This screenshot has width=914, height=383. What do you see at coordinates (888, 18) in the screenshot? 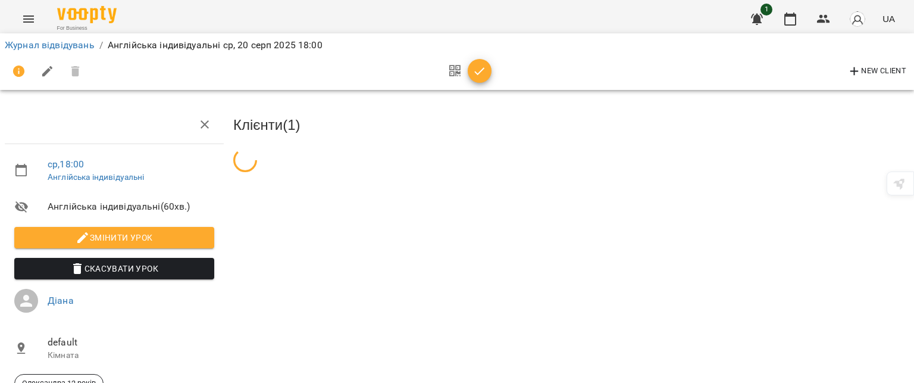
I see `span: UA` at bounding box center [888, 18].